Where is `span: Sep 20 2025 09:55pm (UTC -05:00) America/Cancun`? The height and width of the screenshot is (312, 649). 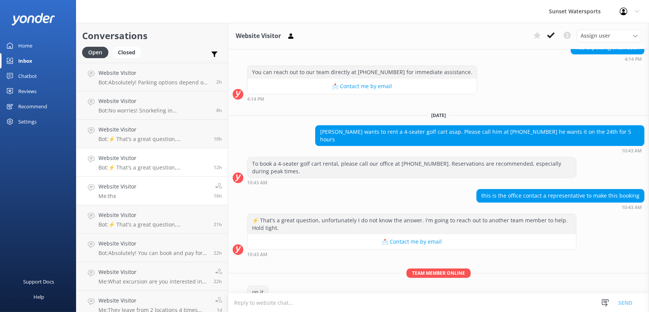
span: Sep 20 2025 09:55pm (UTC -05:00) America/Cancun is located at coordinates (218, 139).